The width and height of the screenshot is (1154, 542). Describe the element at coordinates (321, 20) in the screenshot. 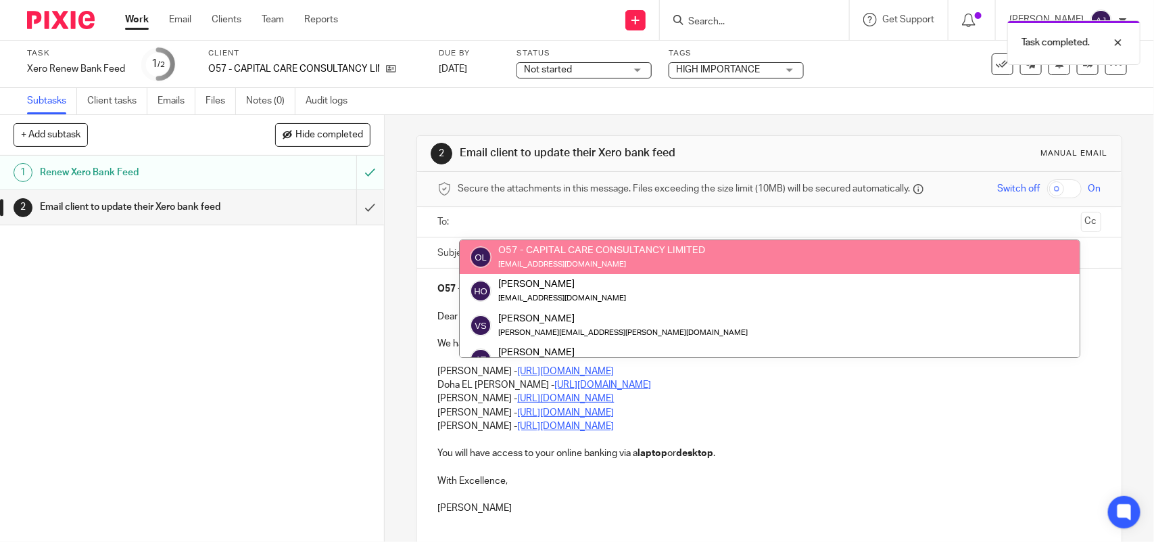

I see `a: Reports` at that location.